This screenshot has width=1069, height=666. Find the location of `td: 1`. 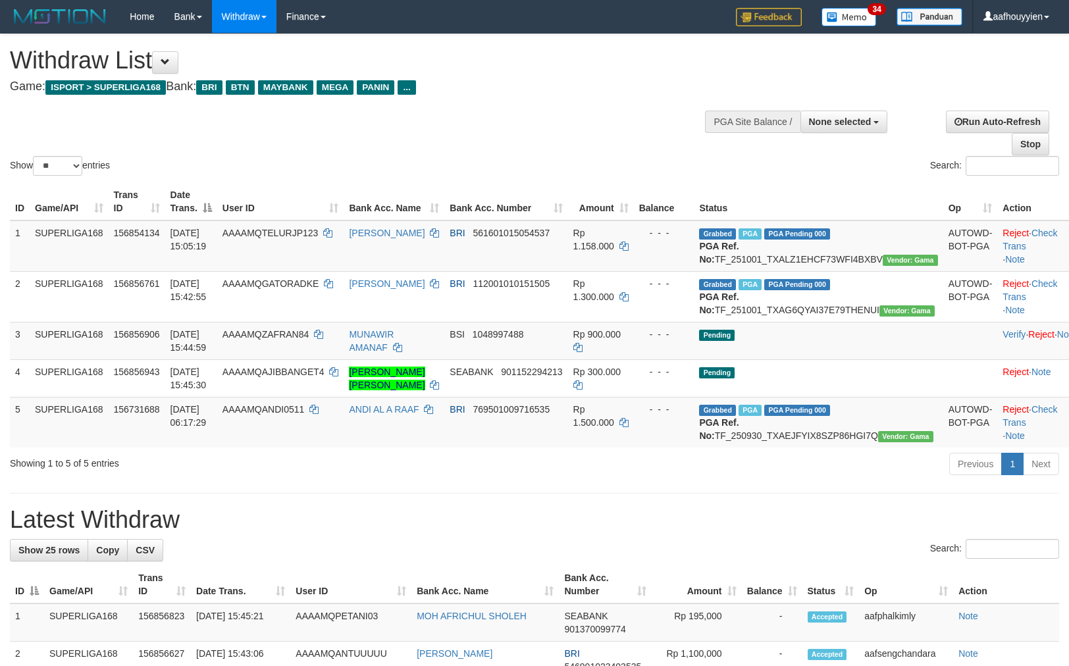

td: 1 is located at coordinates (27, 623).